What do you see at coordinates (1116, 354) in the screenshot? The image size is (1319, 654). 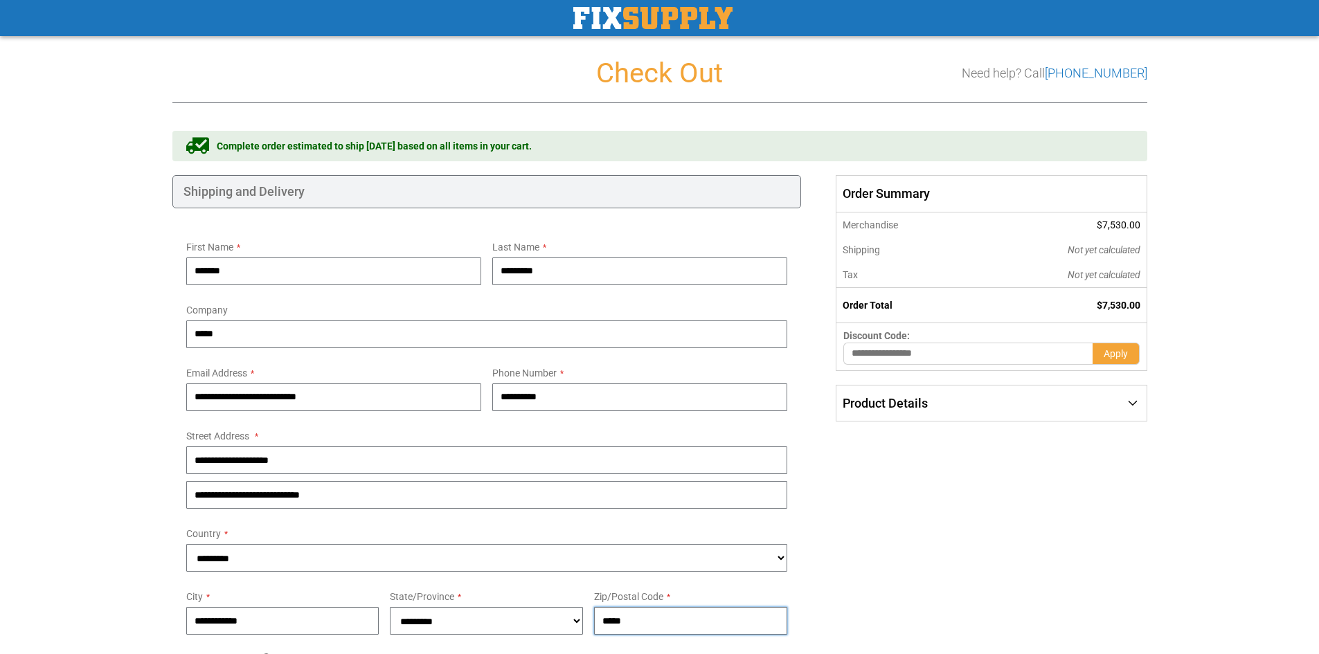 I see `span: Apply` at bounding box center [1116, 354].